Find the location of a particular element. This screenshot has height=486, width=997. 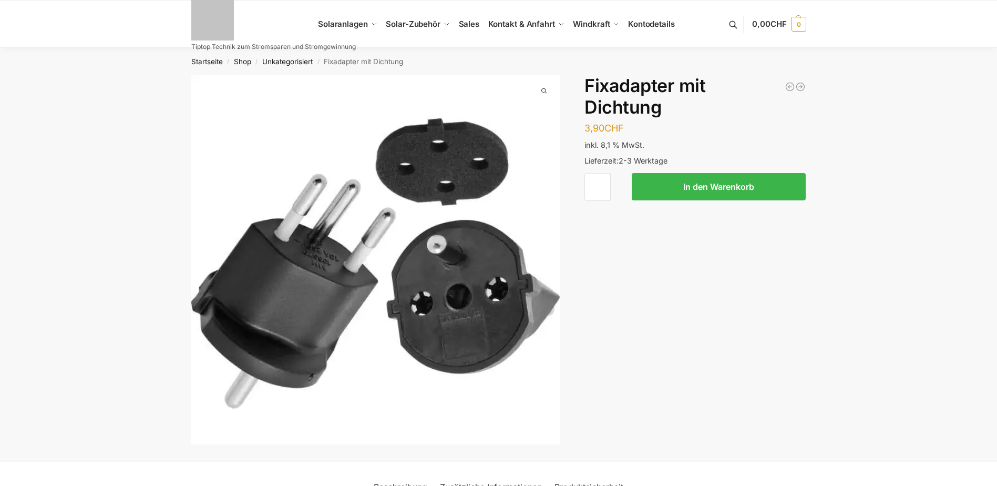

span: Sales is located at coordinates (469, 24).